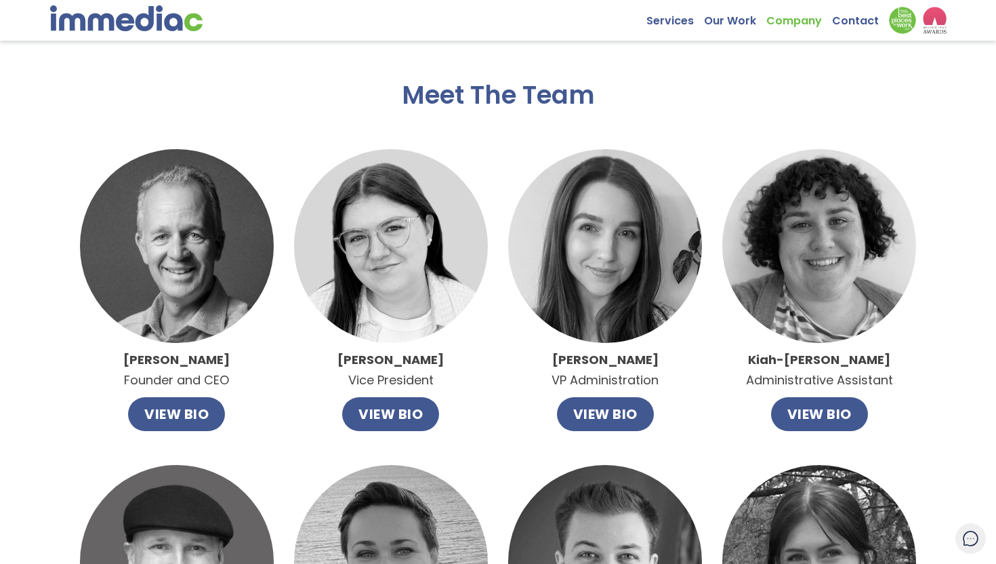  Describe the element at coordinates (735, 17) in the screenshot. I see `a: Our Work` at that location.